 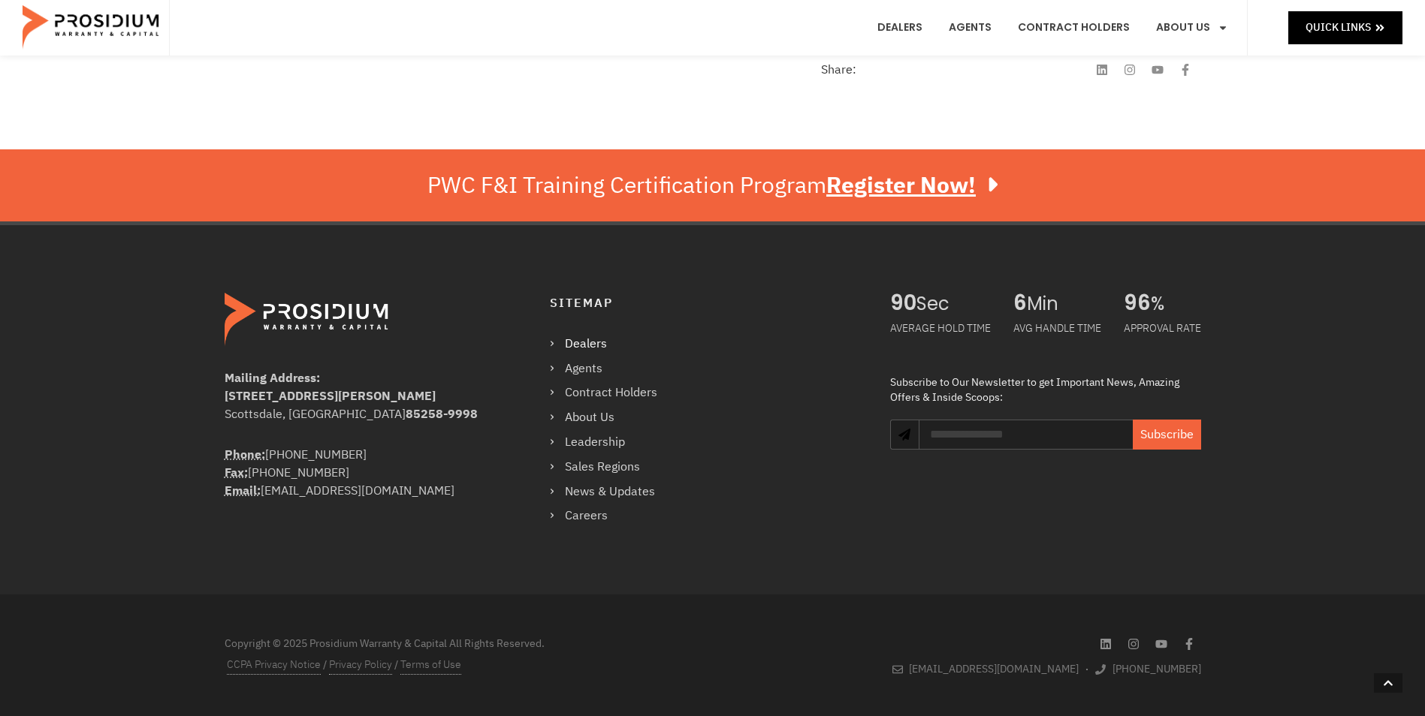 I want to click on strong: Phone:, so click(x=245, y=455).